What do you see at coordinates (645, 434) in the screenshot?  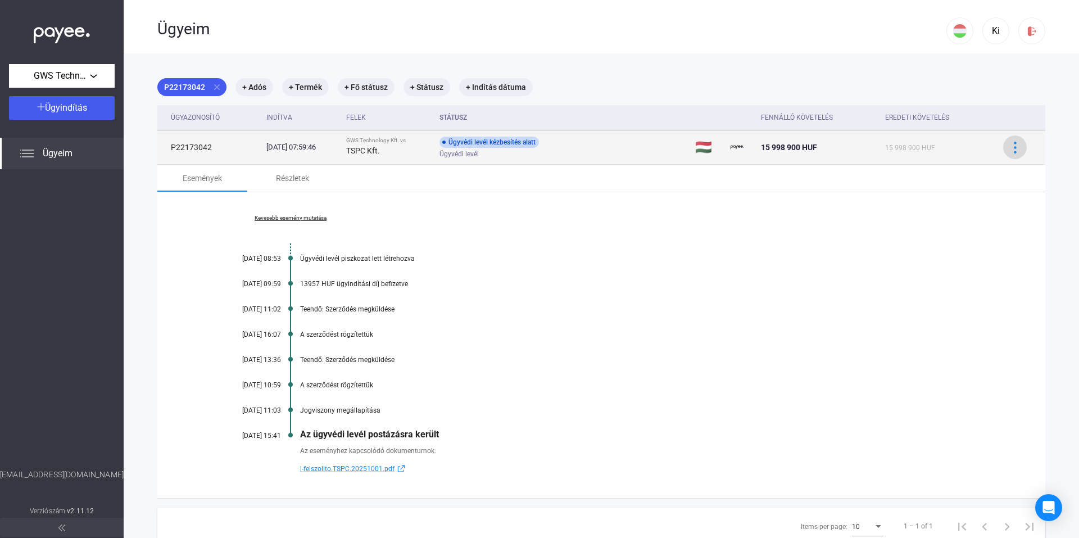 I see `div: Az ügyvédi levél postázásra került` at bounding box center [645, 434].